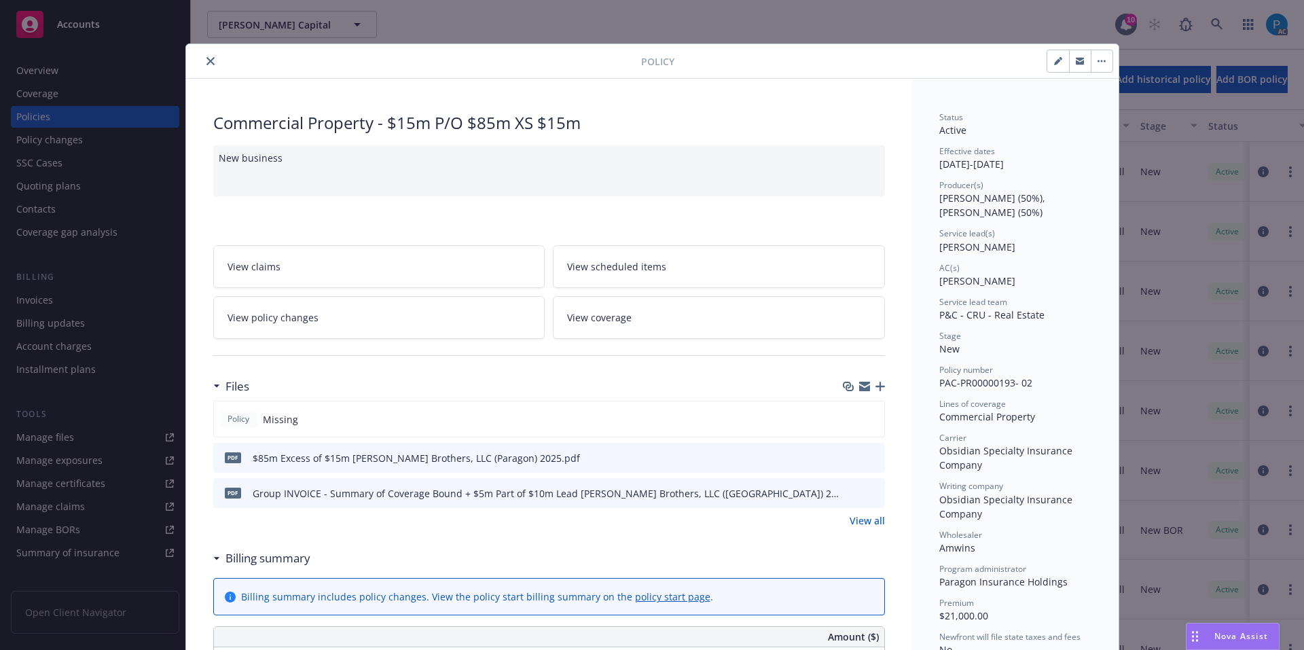 The height and width of the screenshot is (650, 1304). What do you see at coordinates (254, 266) in the screenshot?
I see `span: View claims` at bounding box center [254, 266].